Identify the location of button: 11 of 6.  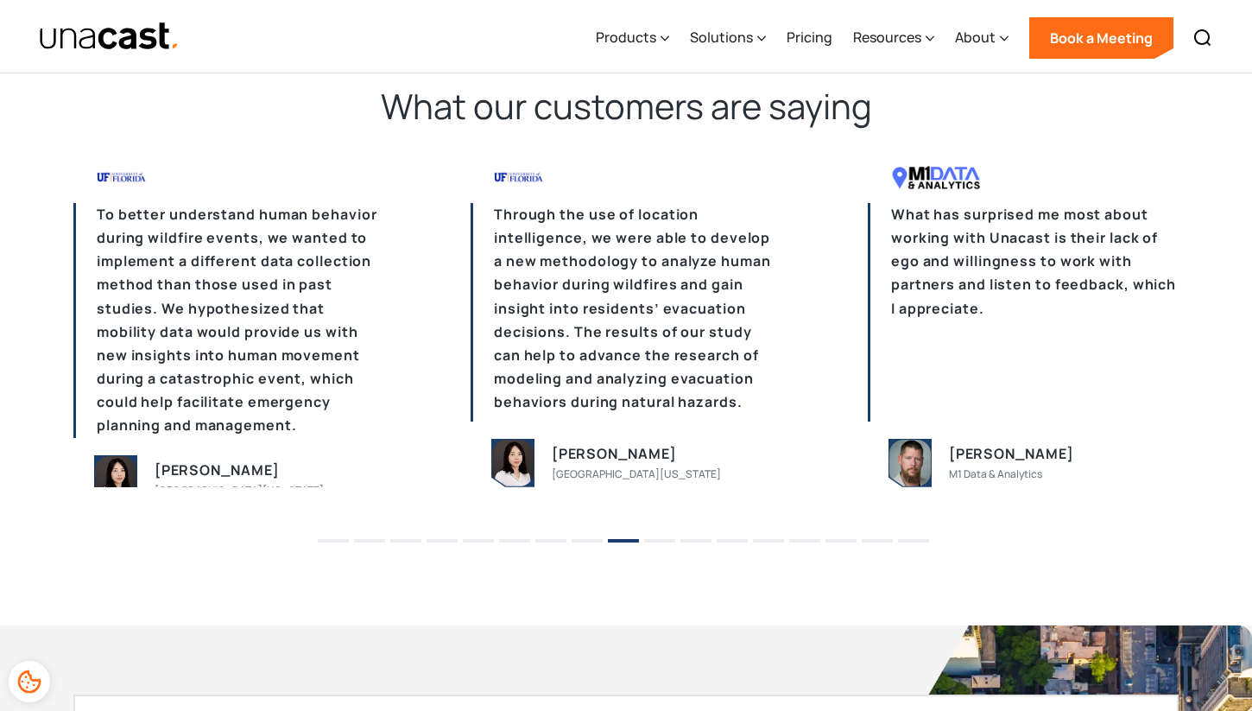
(696, 541).